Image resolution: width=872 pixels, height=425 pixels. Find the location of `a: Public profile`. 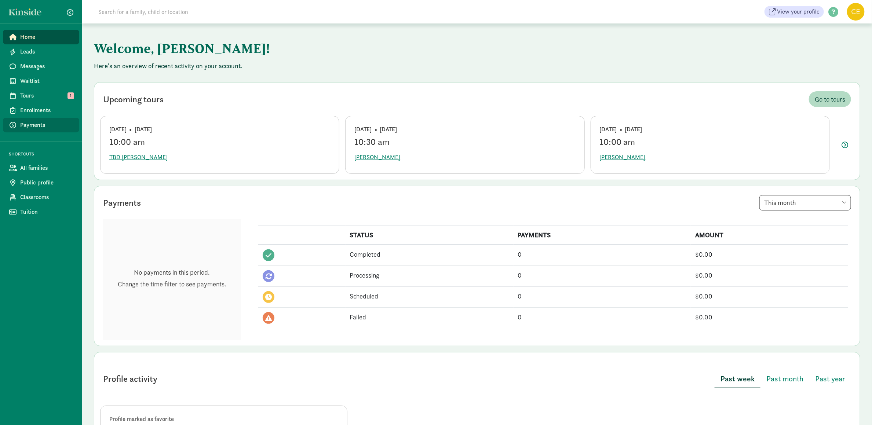

a: Public profile is located at coordinates (41, 183).